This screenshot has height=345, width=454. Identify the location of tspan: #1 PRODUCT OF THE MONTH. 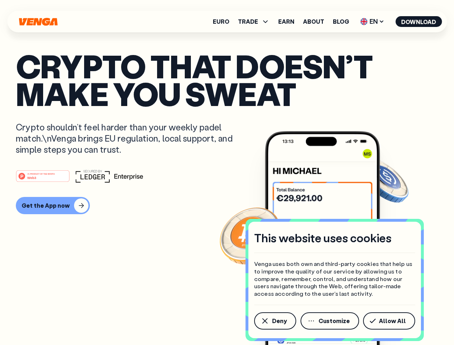
(41, 174).